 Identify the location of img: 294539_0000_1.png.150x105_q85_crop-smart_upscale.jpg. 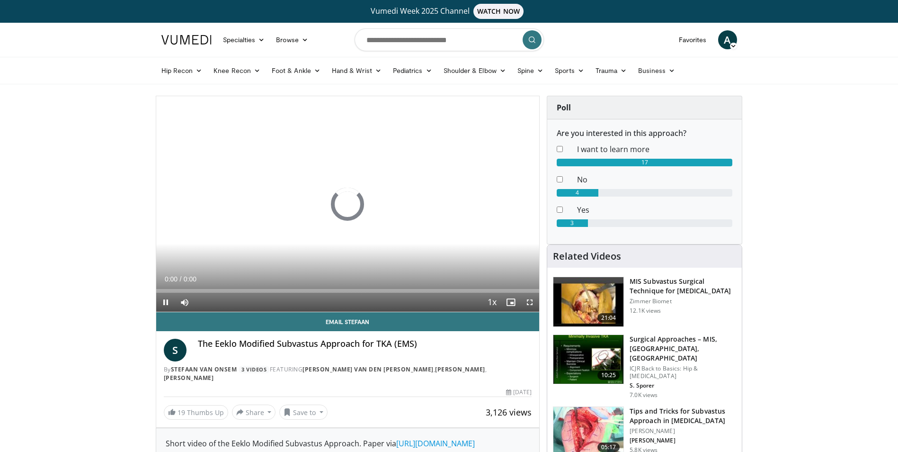
(588, 359).